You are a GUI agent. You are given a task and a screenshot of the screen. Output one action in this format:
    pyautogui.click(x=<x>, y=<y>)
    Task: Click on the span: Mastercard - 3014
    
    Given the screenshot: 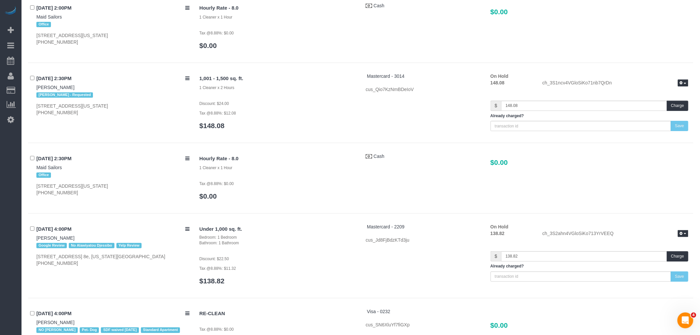 What is the action you would take?
    pyautogui.click(x=386, y=76)
    